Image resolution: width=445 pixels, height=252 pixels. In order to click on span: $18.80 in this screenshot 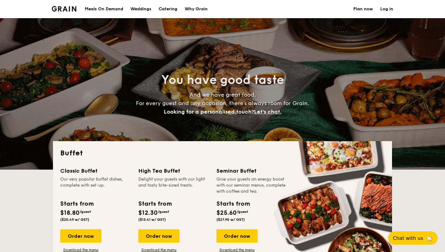, I will do `click(70, 213)`.